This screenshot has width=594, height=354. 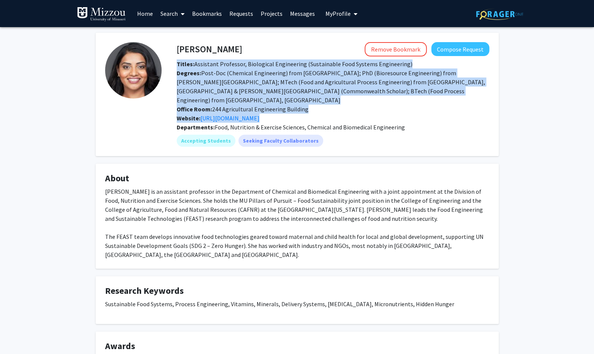 What do you see at coordinates (243, 109) in the screenshot?
I see `span: 244 Agricultural Engineering Building` at bounding box center [243, 109].